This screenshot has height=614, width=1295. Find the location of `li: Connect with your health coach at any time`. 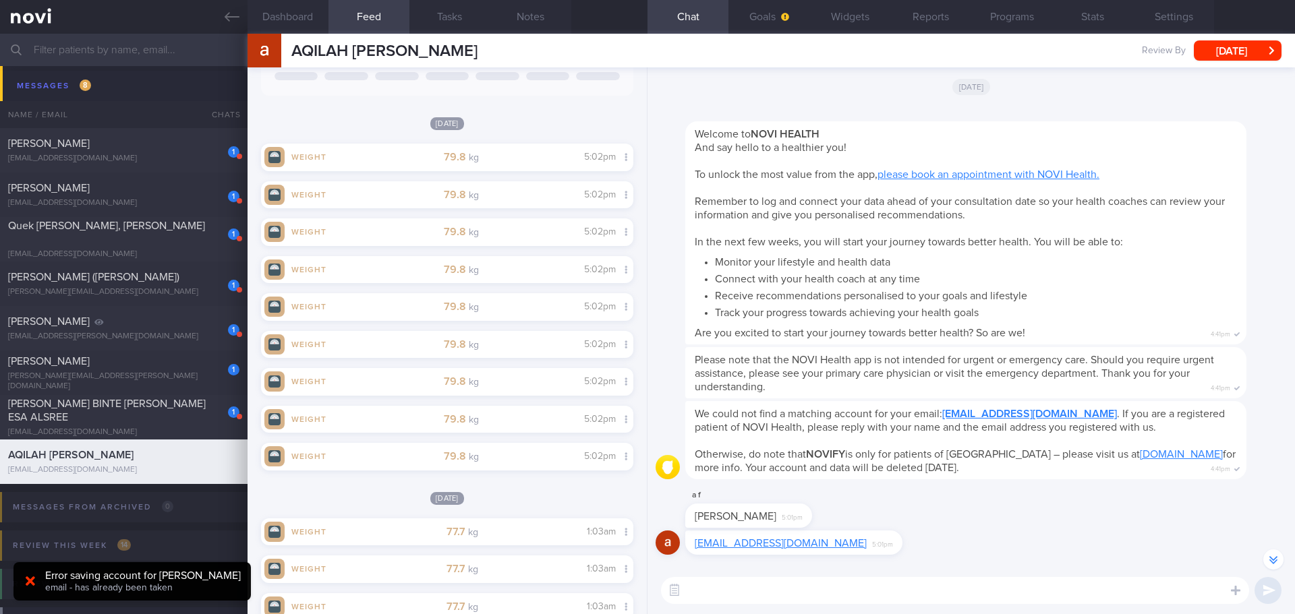

li: Connect with your health coach at any time is located at coordinates (976, 277).